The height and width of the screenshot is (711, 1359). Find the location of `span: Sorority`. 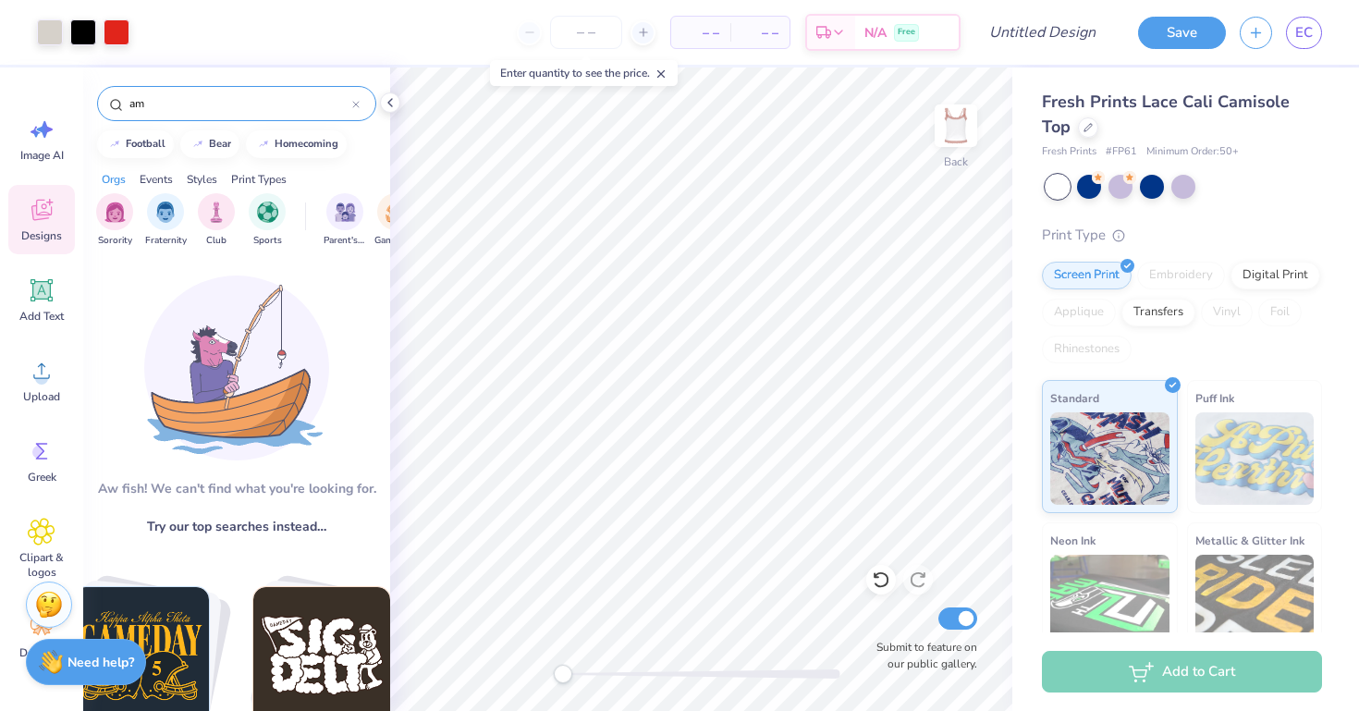

span: Sorority is located at coordinates (115, 240).